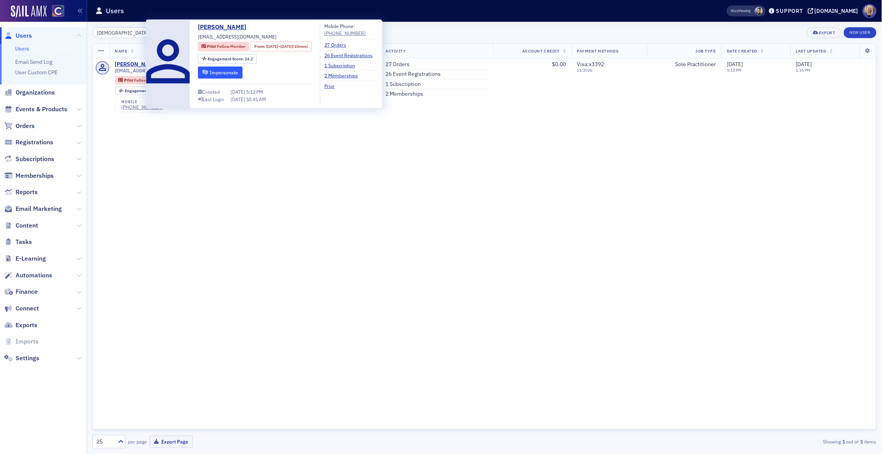  Describe the element at coordinates (26, 192) in the screenshot. I see `span: Reports` at that location.